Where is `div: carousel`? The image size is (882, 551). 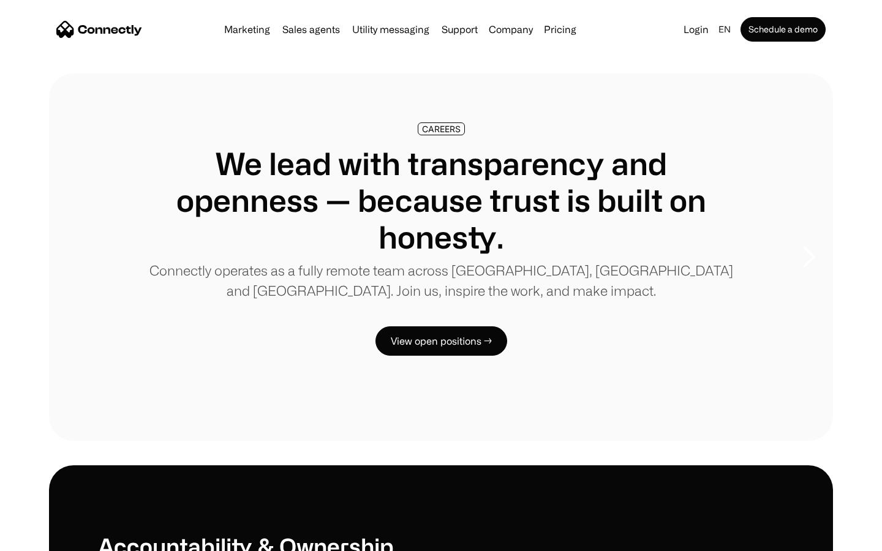 div: carousel is located at coordinates (441, 257).